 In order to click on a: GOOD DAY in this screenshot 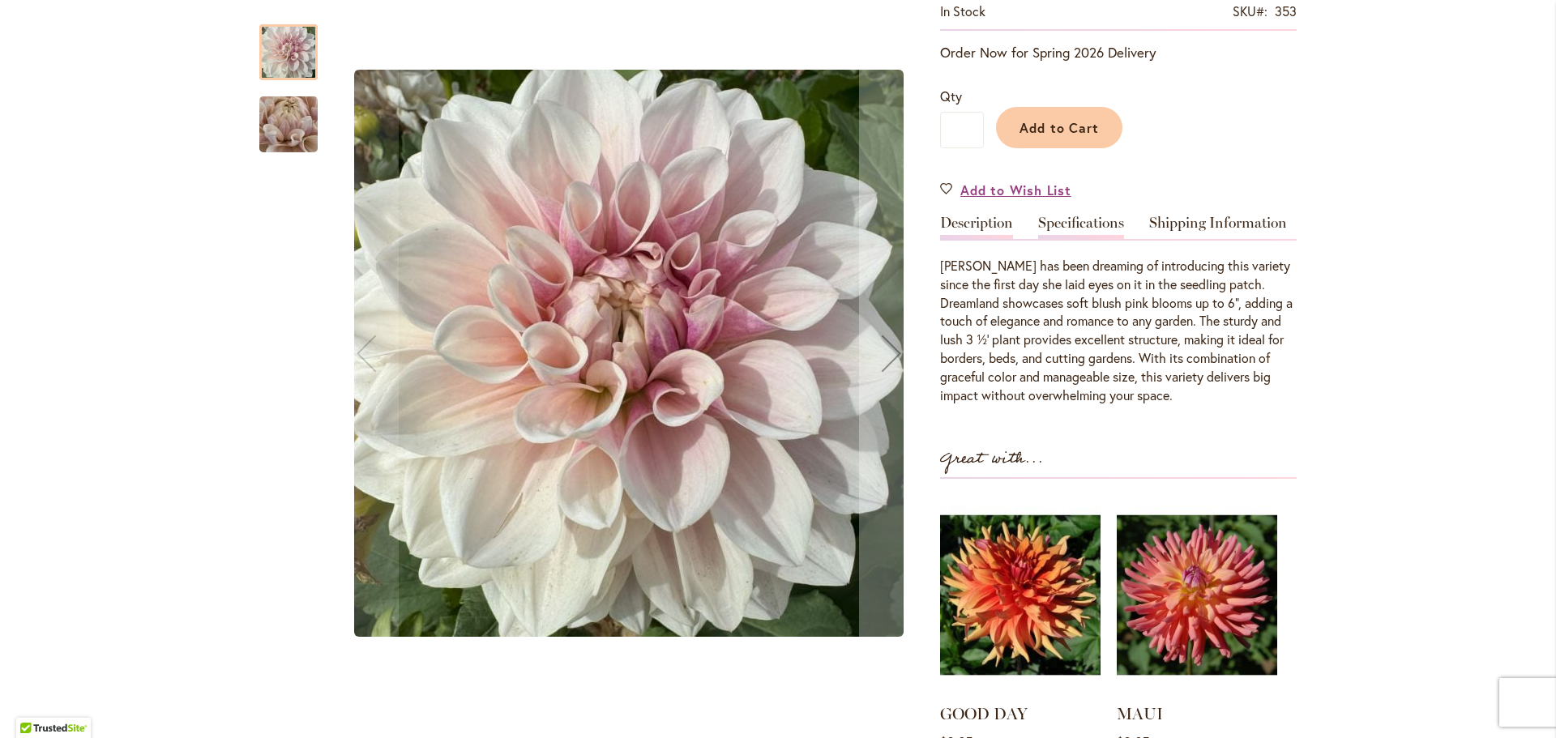, I will do `click(984, 714)`.